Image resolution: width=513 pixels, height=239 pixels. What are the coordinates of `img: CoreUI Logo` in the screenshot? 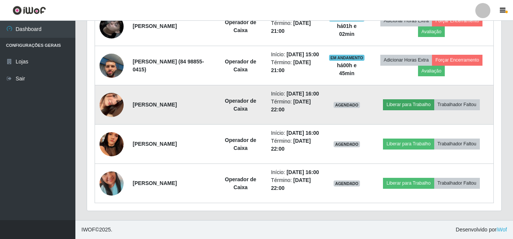 It's located at (29, 10).